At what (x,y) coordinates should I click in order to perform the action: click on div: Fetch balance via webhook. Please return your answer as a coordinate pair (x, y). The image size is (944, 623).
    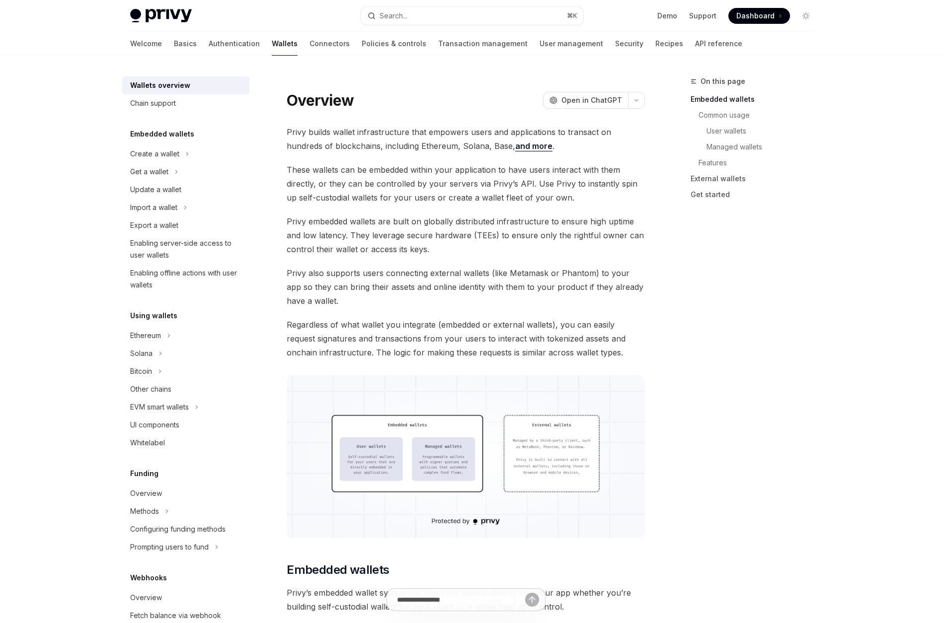
    Looking at the image, I should click on (175, 616).